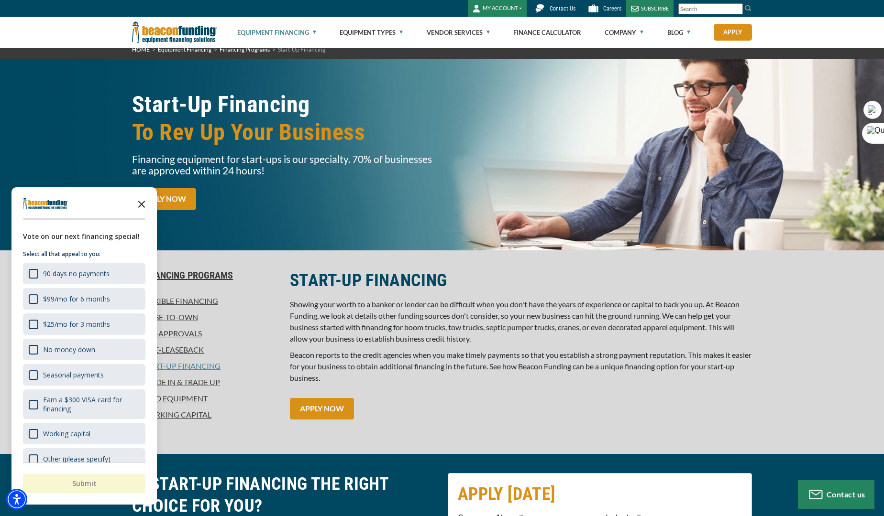 Image resolution: width=884 pixels, height=516 pixels. What do you see at coordinates (612, 9) in the screenshot?
I see `span: Careers` at bounding box center [612, 9].